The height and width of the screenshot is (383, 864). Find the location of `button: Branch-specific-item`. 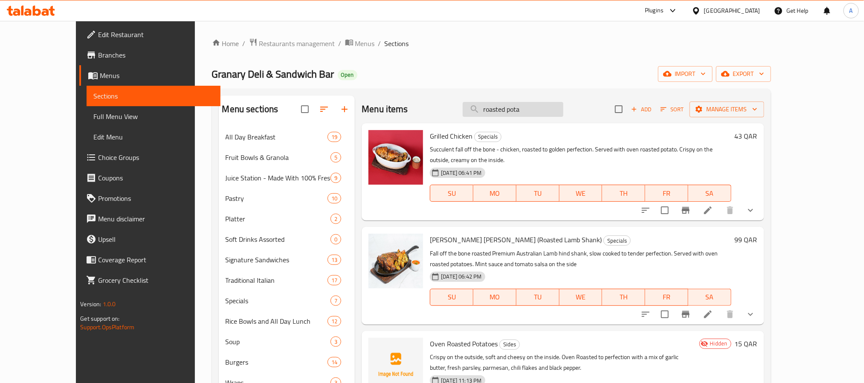

button: Branch-specific-item is located at coordinates (685, 210).